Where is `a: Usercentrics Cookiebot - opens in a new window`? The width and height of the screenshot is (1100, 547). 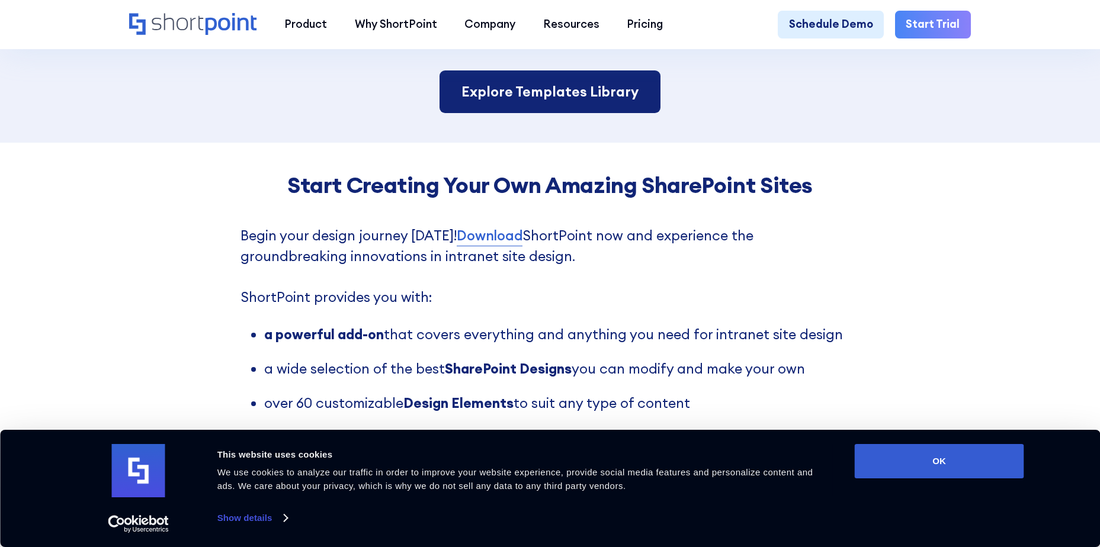 a: Usercentrics Cookiebot - opens in a new window is located at coordinates (138, 524).